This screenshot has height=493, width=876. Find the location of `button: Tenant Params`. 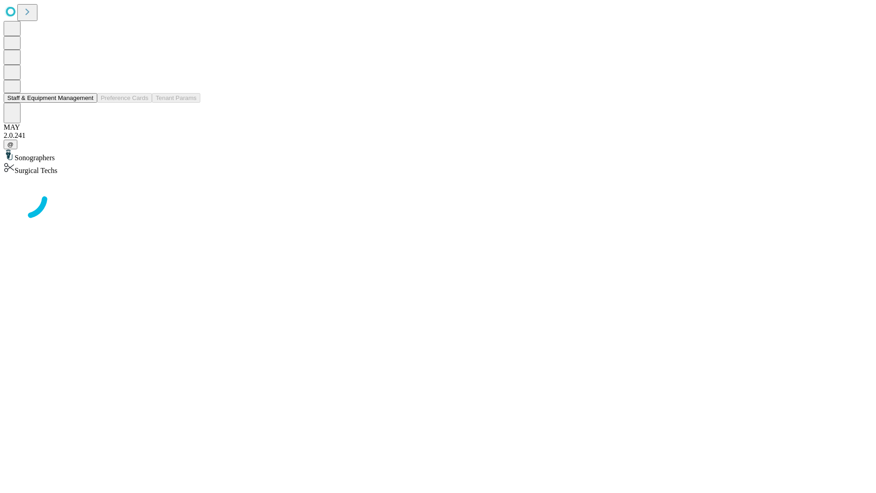

button: Tenant Params is located at coordinates (176, 98).